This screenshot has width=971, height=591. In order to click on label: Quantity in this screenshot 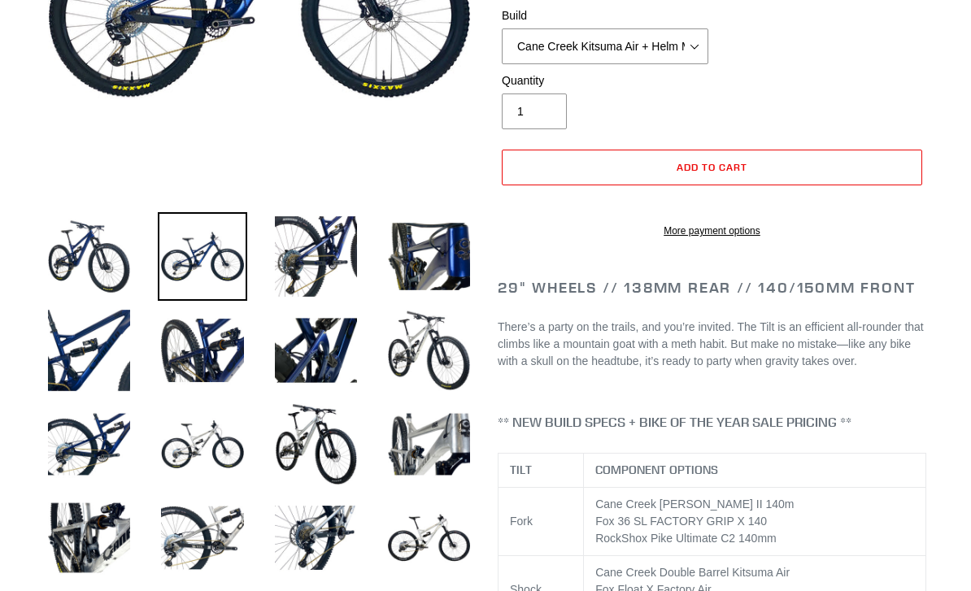, I will do `click(605, 81)`.